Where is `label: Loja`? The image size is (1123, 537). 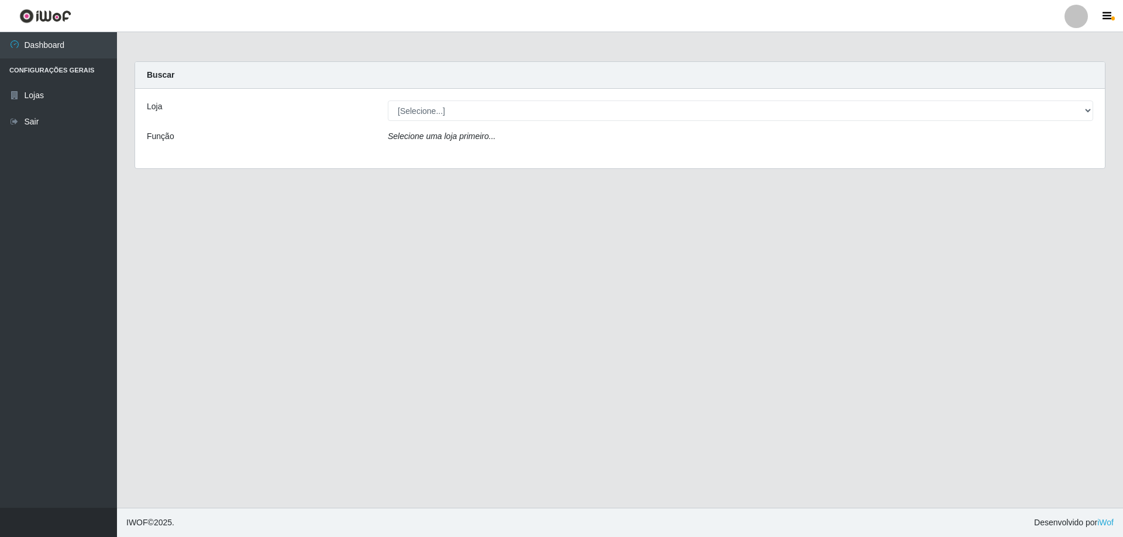 label: Loja is located at coordinates (154, 106).